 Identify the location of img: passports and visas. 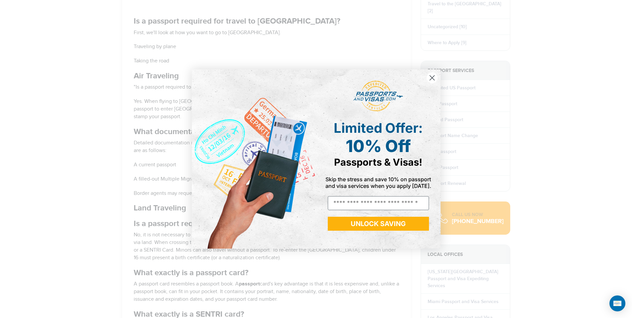
(378, 96).